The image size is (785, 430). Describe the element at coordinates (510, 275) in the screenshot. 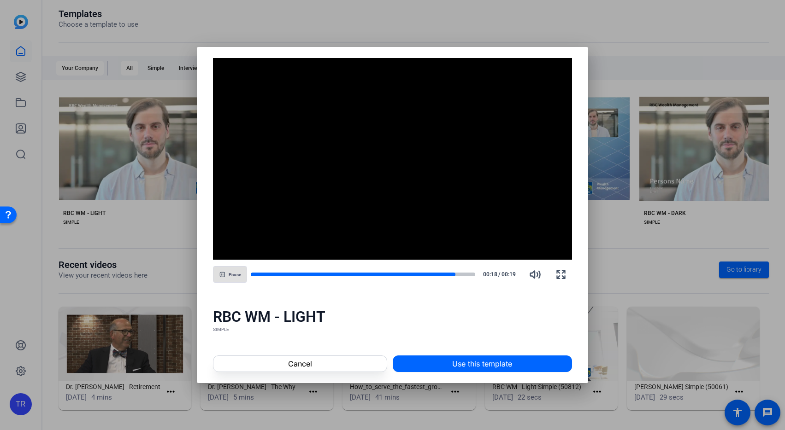

I see `span: 00:19` at that location.